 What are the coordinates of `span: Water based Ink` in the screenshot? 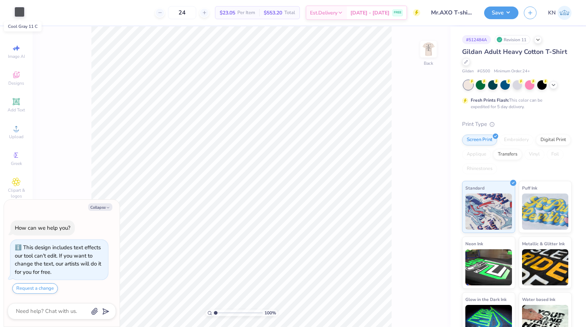 It's located at (539, 299).